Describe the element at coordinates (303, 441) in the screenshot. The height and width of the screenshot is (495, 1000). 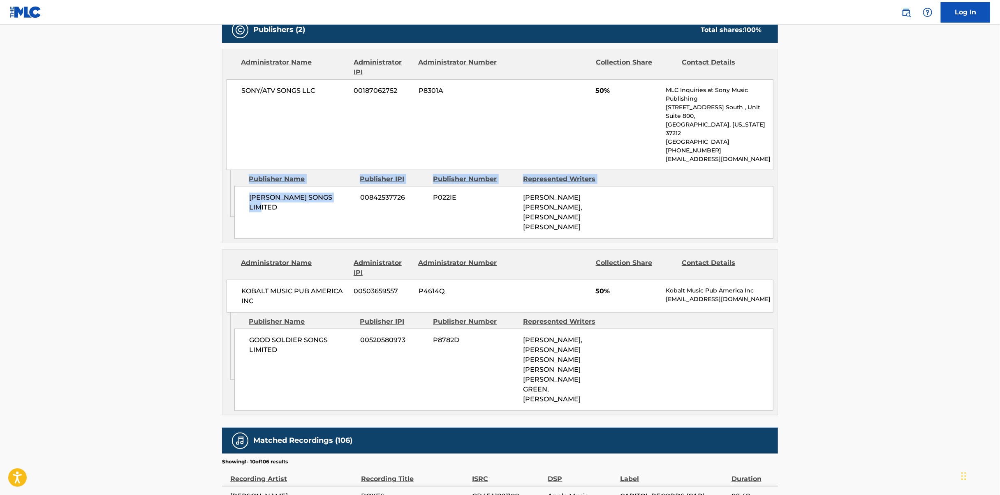
I see `h5: Matched Recordings (106)` at that location.